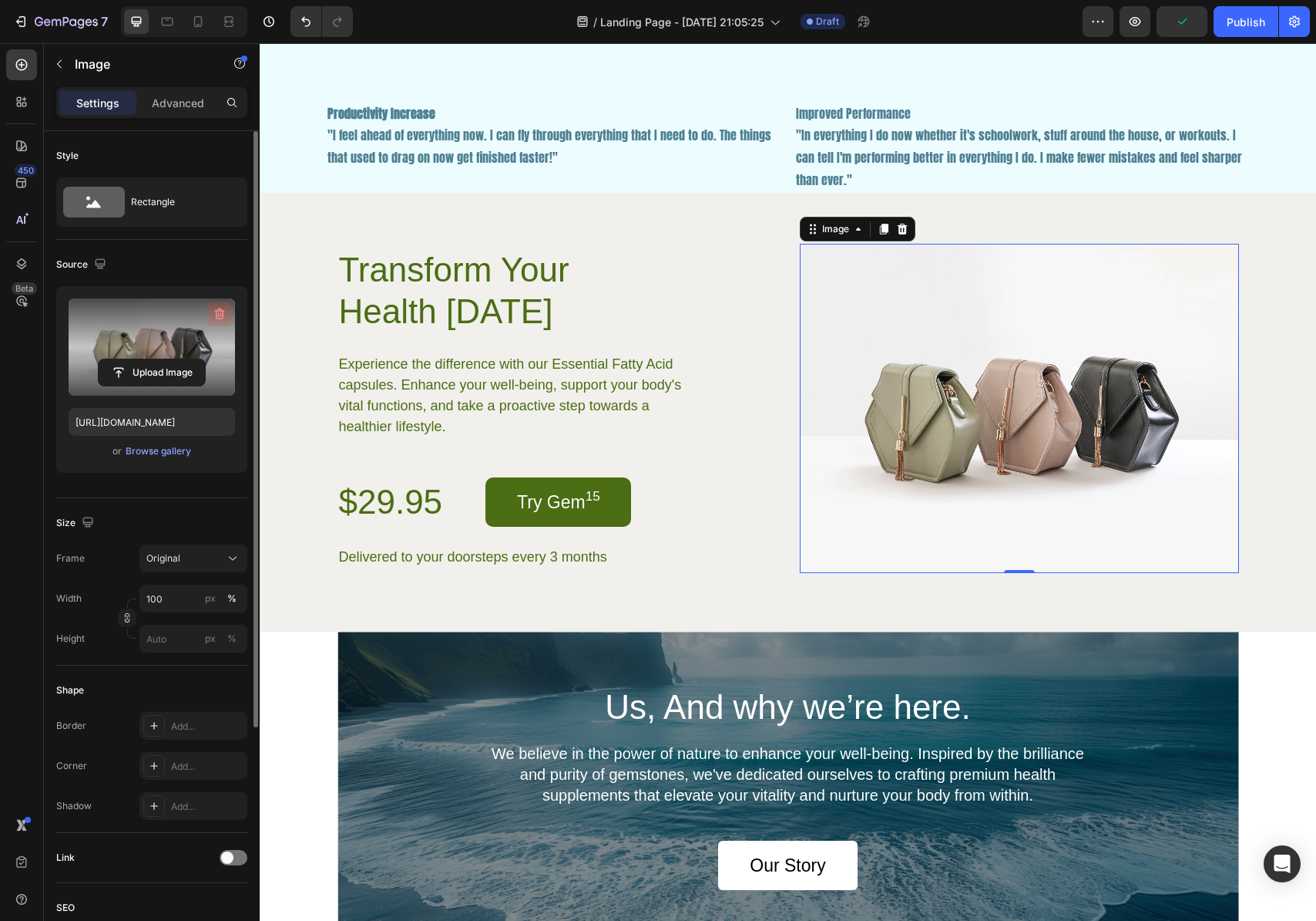 The height and width of the screenshot is (921, 1316). What do you see at coordinates (71, 726) in the screenshot?
I see `div: Border` at bounding box center [71, 726].